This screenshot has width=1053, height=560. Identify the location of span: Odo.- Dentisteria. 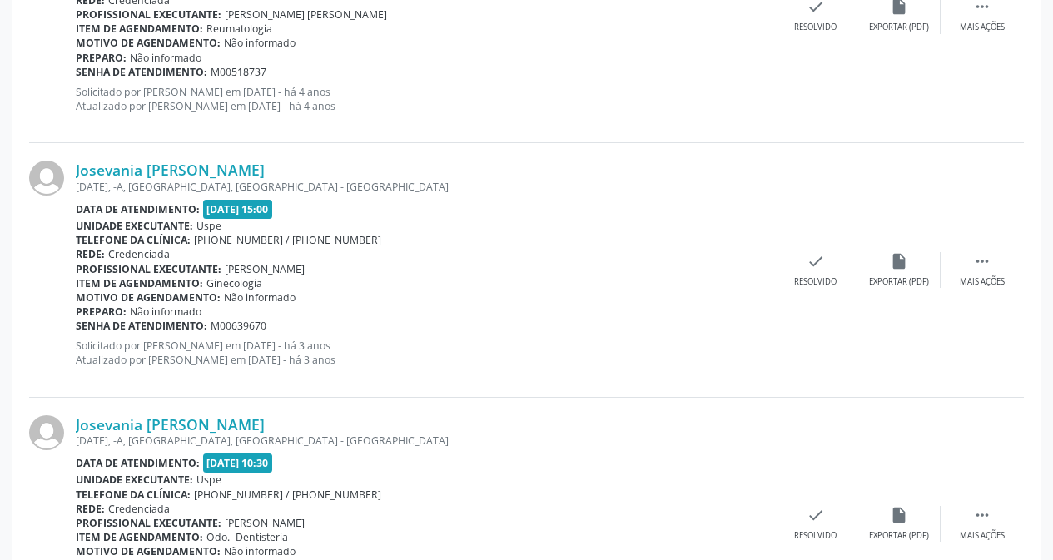
(247, 537).